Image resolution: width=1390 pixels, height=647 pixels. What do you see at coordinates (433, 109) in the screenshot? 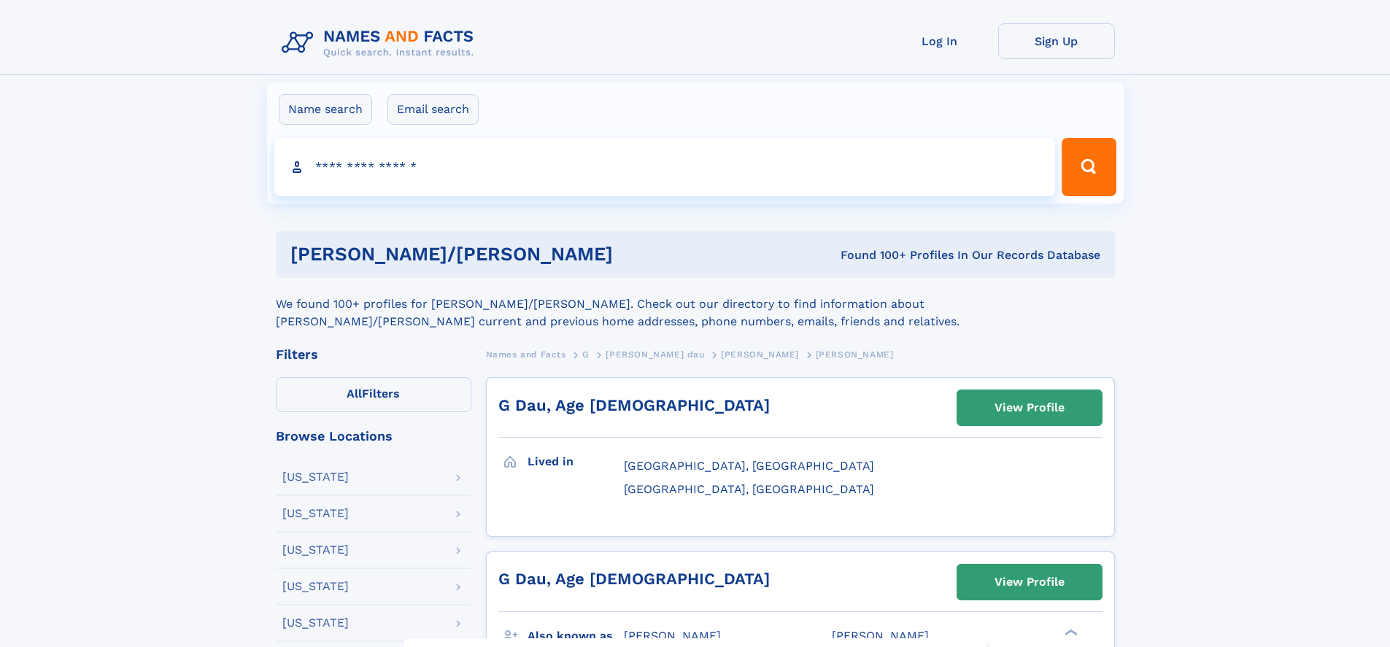
I see `label: Email search` at bounding box center [433, 109].